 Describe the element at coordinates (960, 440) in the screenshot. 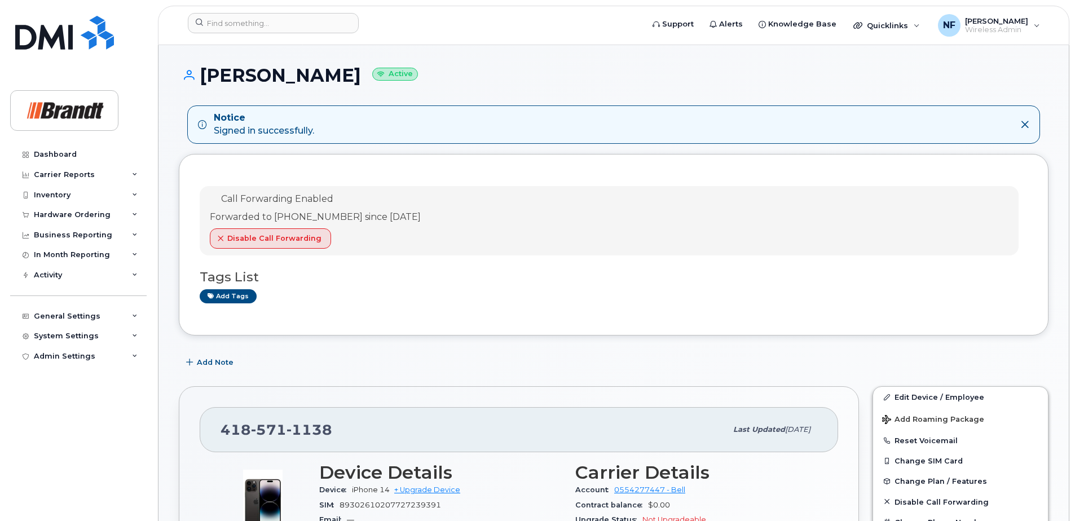

I see `button: Reset Voicemail` at that location.